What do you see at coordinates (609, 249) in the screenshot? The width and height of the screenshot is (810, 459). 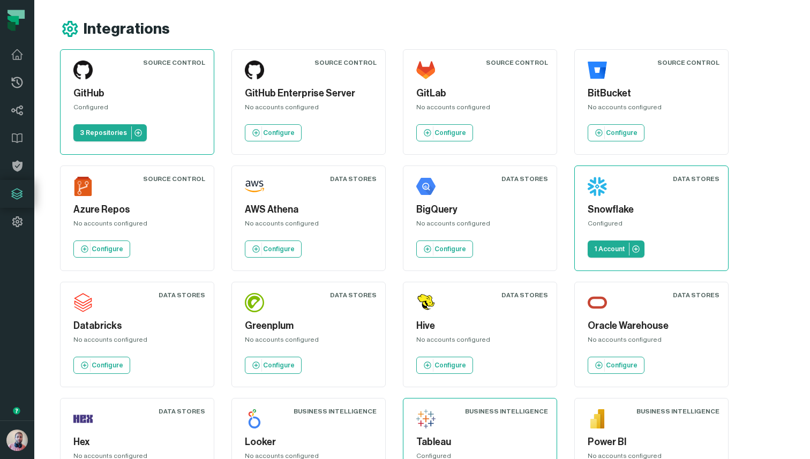 I see `p: 1 Account` at bounding box center [609, 249].